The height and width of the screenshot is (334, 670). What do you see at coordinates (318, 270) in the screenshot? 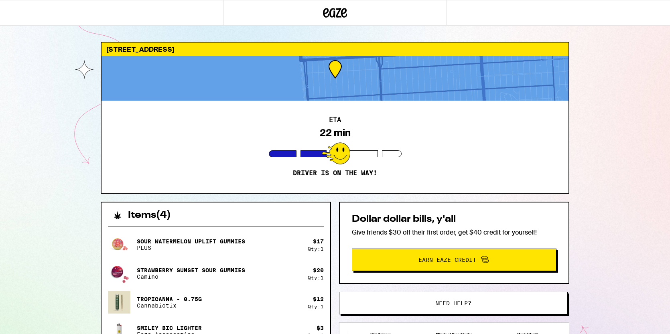
I see `div: $ 20` at bounding box center [318, 270].